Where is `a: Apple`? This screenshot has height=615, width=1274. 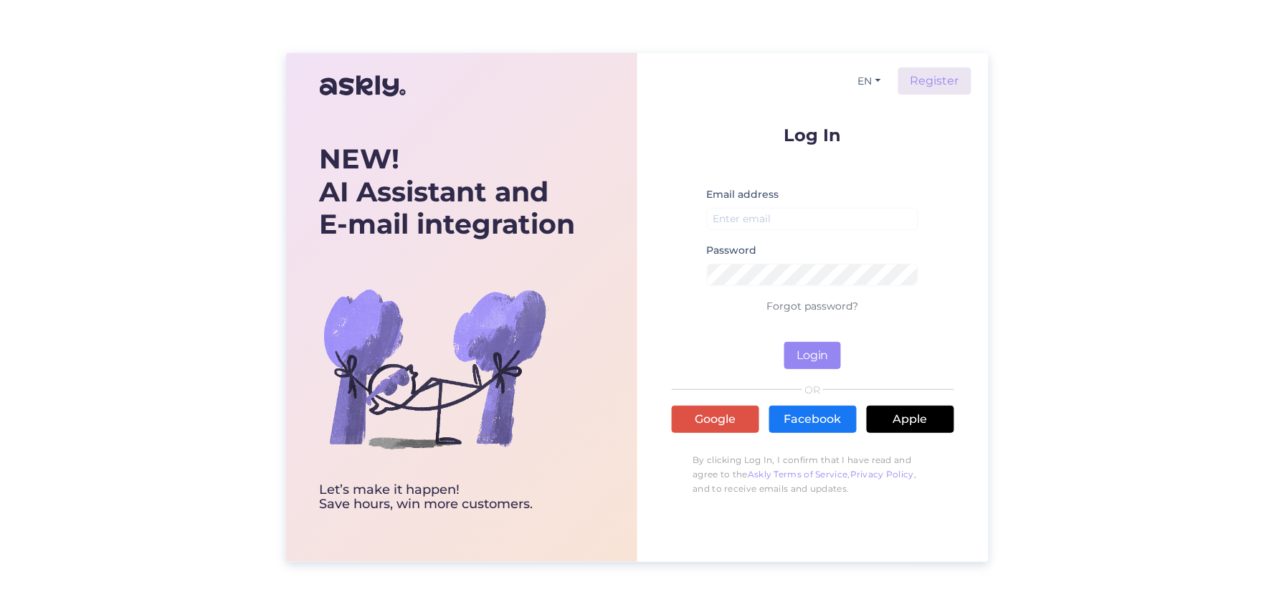
a: Apple is located at coordinates (910, 419).